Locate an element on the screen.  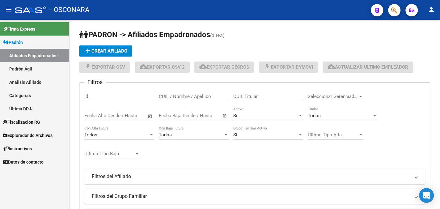
span: Padrón is located at coordinates (13, 42).